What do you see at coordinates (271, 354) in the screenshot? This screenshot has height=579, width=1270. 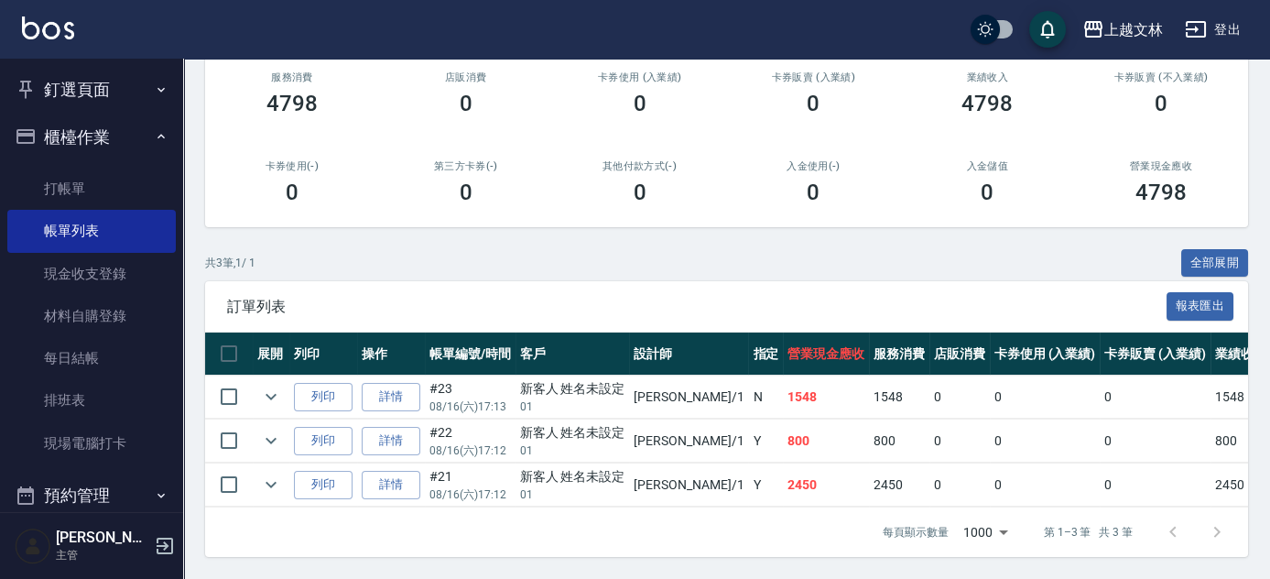 I see `th: 展開` at bounding box center [271, 354].